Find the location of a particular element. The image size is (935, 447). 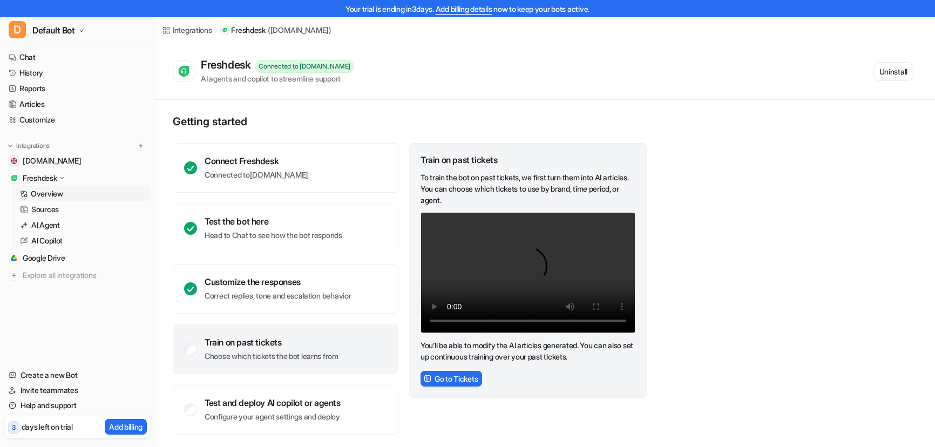

a: Help and support is located at coordinates (77, 405).